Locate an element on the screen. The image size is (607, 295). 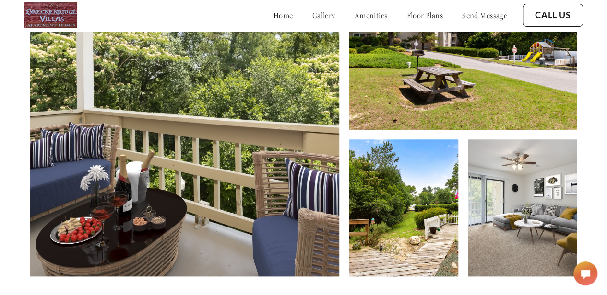
img: logo.png is located at coordinates (50, 15).